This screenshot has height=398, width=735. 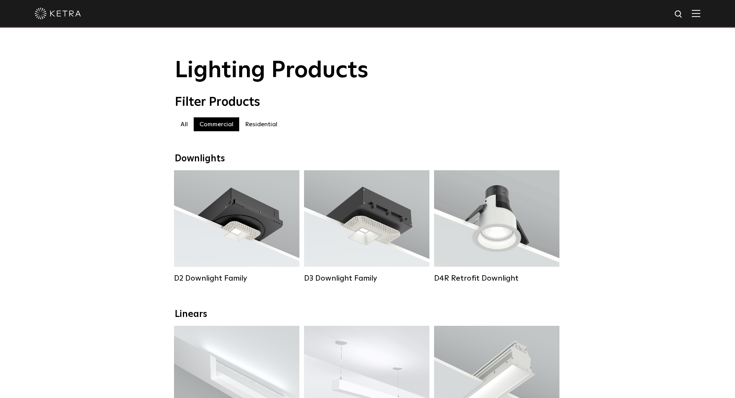 I want to click on img: search icon, so click(x=679, y=14).